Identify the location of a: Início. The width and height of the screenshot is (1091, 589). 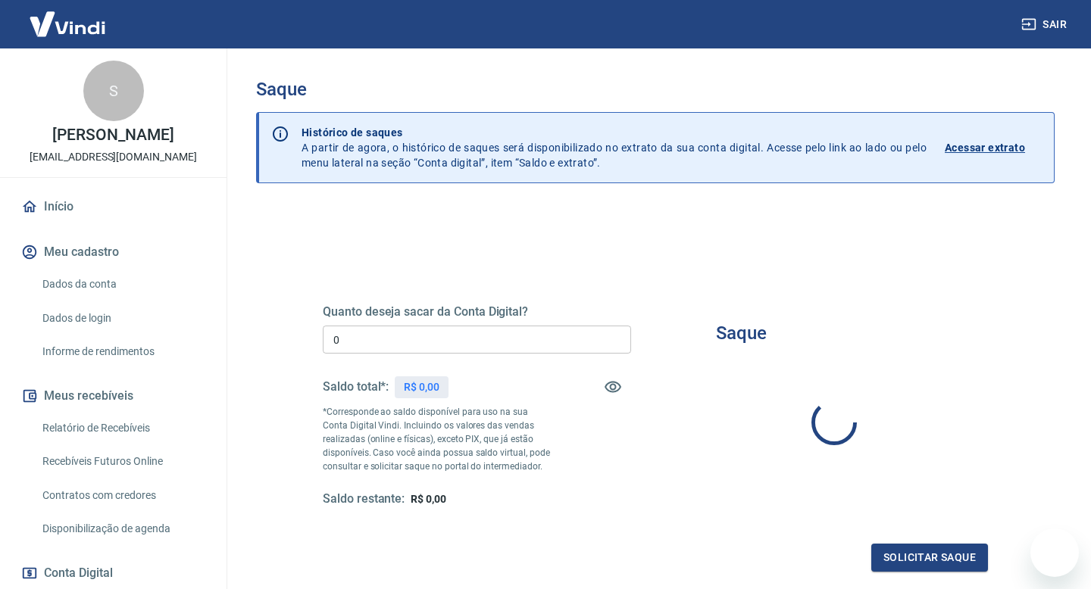
(113, 207).